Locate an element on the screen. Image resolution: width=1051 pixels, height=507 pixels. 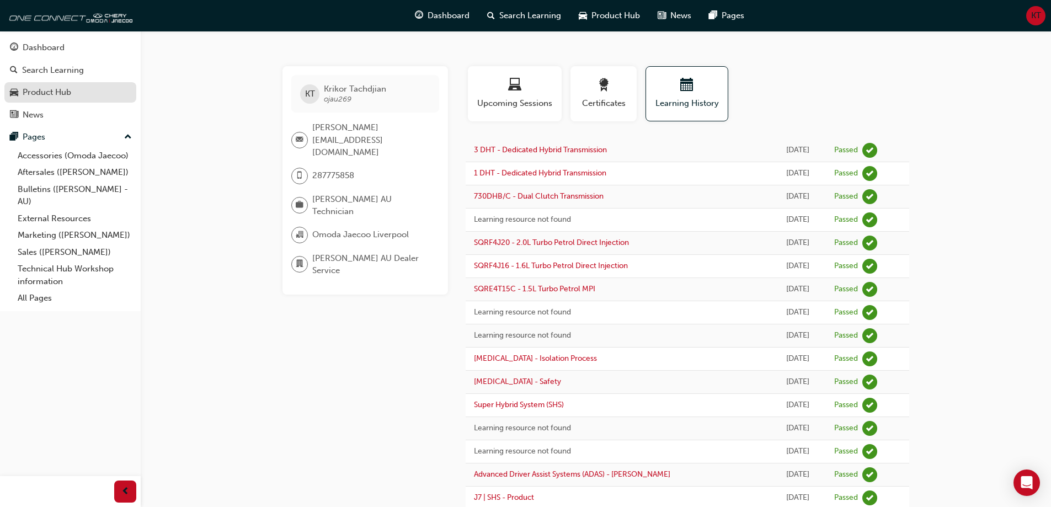
button: Certificates is located at coordinates (604, 94).